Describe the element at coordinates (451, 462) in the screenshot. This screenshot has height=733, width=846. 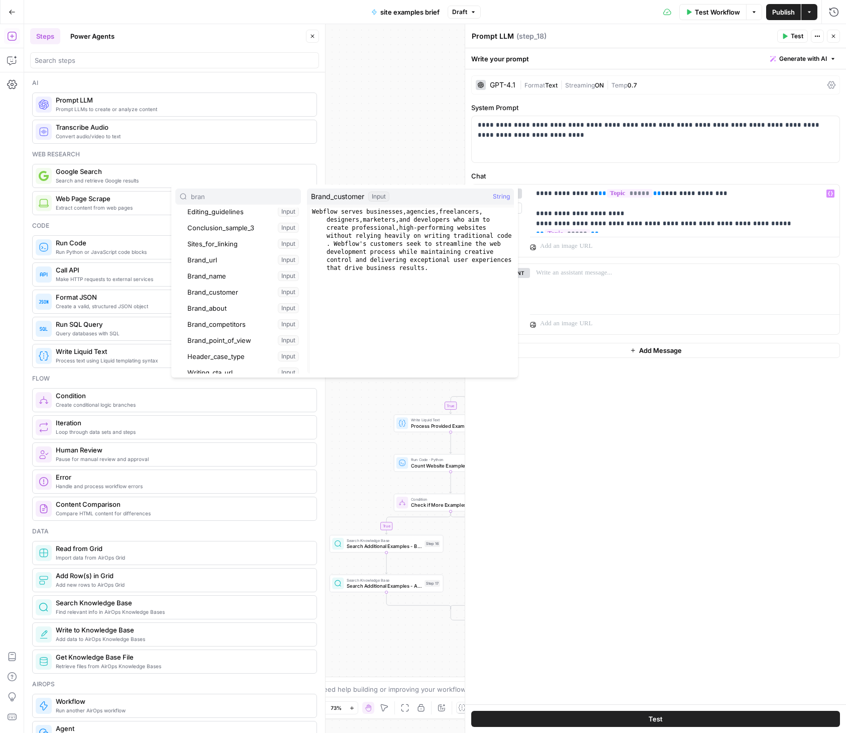
I see `div: Run Code · PythonCount Website ExamplesStep 14` at that location.